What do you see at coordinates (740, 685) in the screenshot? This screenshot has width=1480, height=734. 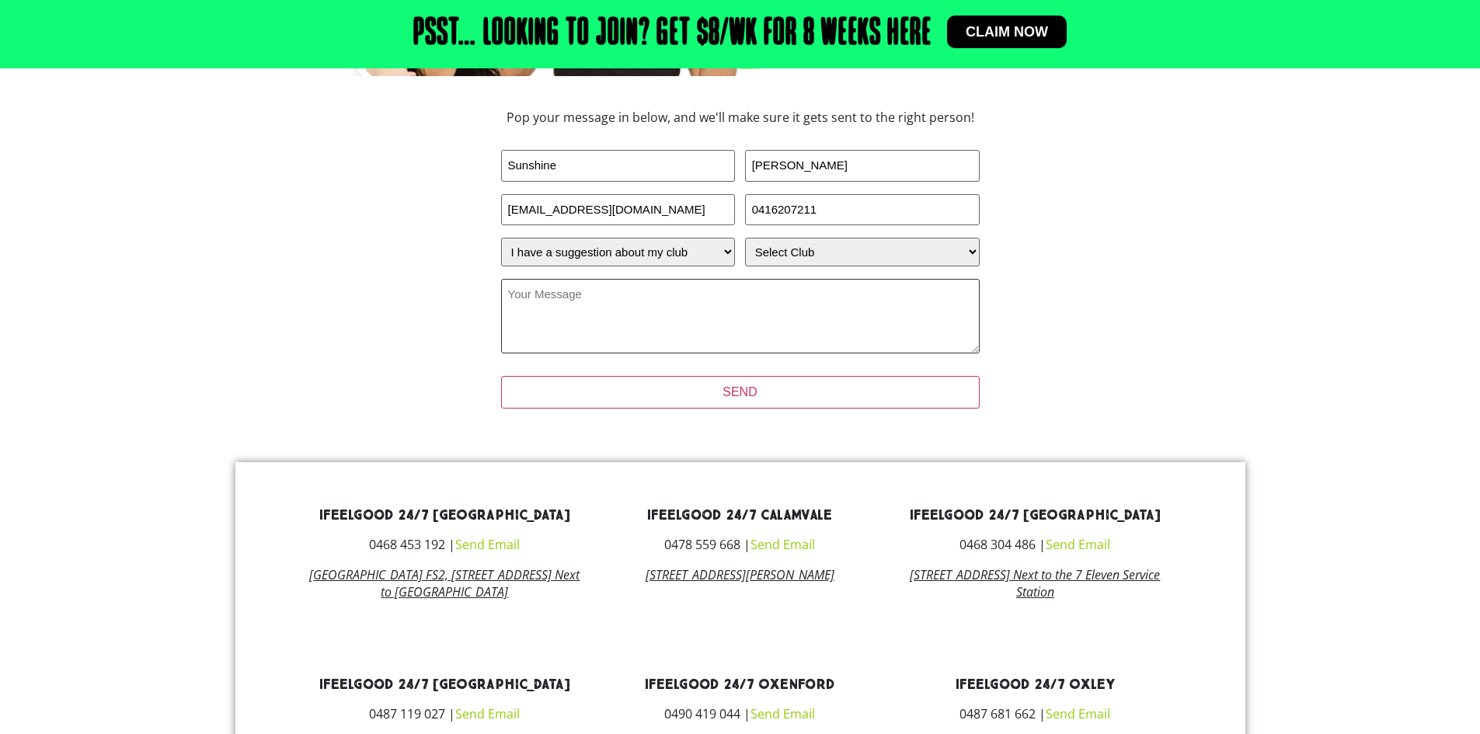 I see `a: ifeelgood 24/7 Oxenford` at bounding box center [740, 685].